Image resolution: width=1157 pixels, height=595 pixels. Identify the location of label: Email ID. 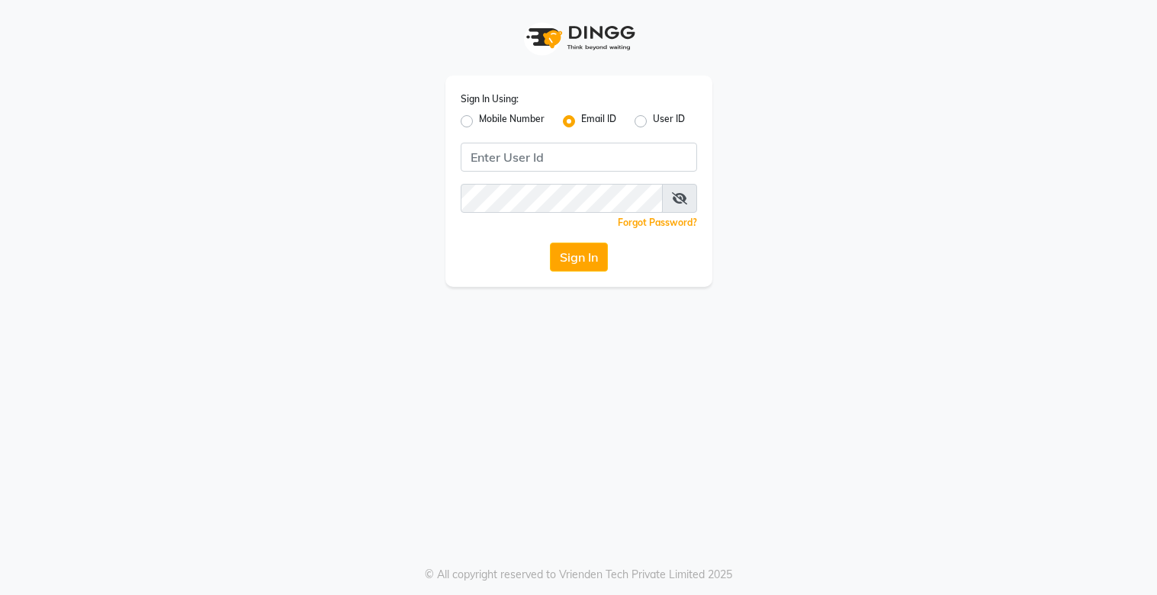
(599, 121).